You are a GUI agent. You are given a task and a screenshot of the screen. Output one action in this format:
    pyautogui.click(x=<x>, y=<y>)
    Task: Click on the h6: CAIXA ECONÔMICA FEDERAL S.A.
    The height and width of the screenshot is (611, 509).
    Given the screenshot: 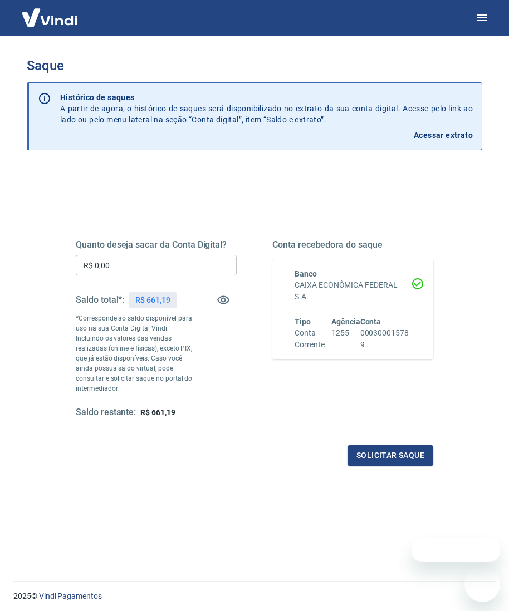 What is the action you would take?
    pyautogui.click(x=352, y=291)
    